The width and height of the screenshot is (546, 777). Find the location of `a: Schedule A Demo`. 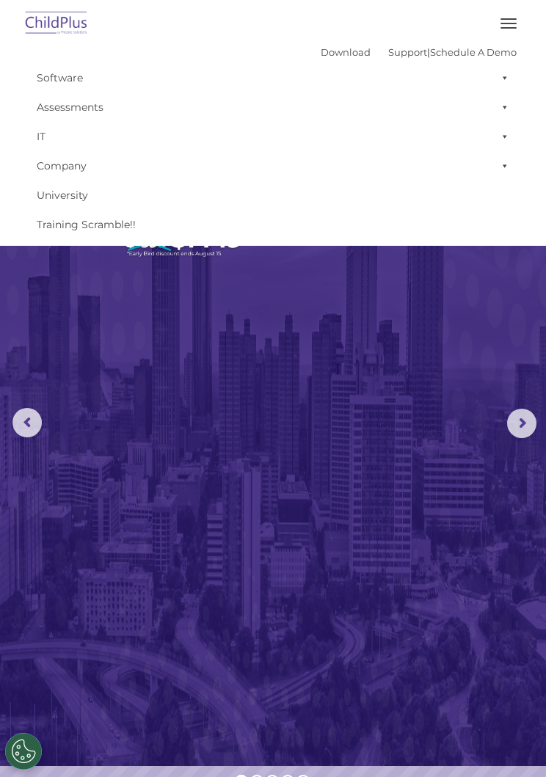

a: Schedule A Demo is located at coordinates (473, 52).